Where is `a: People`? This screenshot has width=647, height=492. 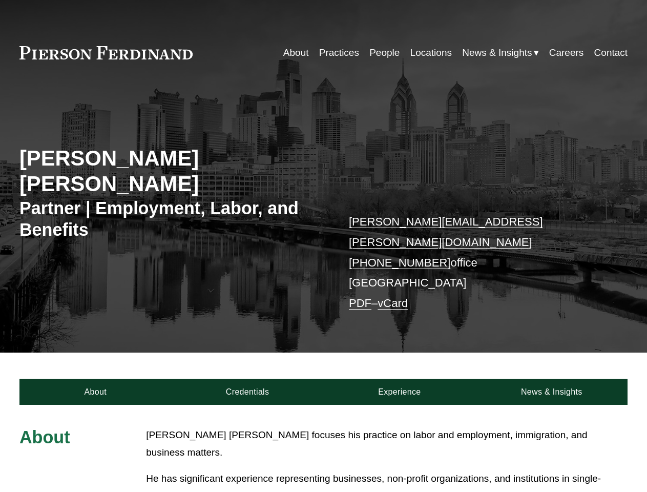
a: People is located at coordinates (384, 53).